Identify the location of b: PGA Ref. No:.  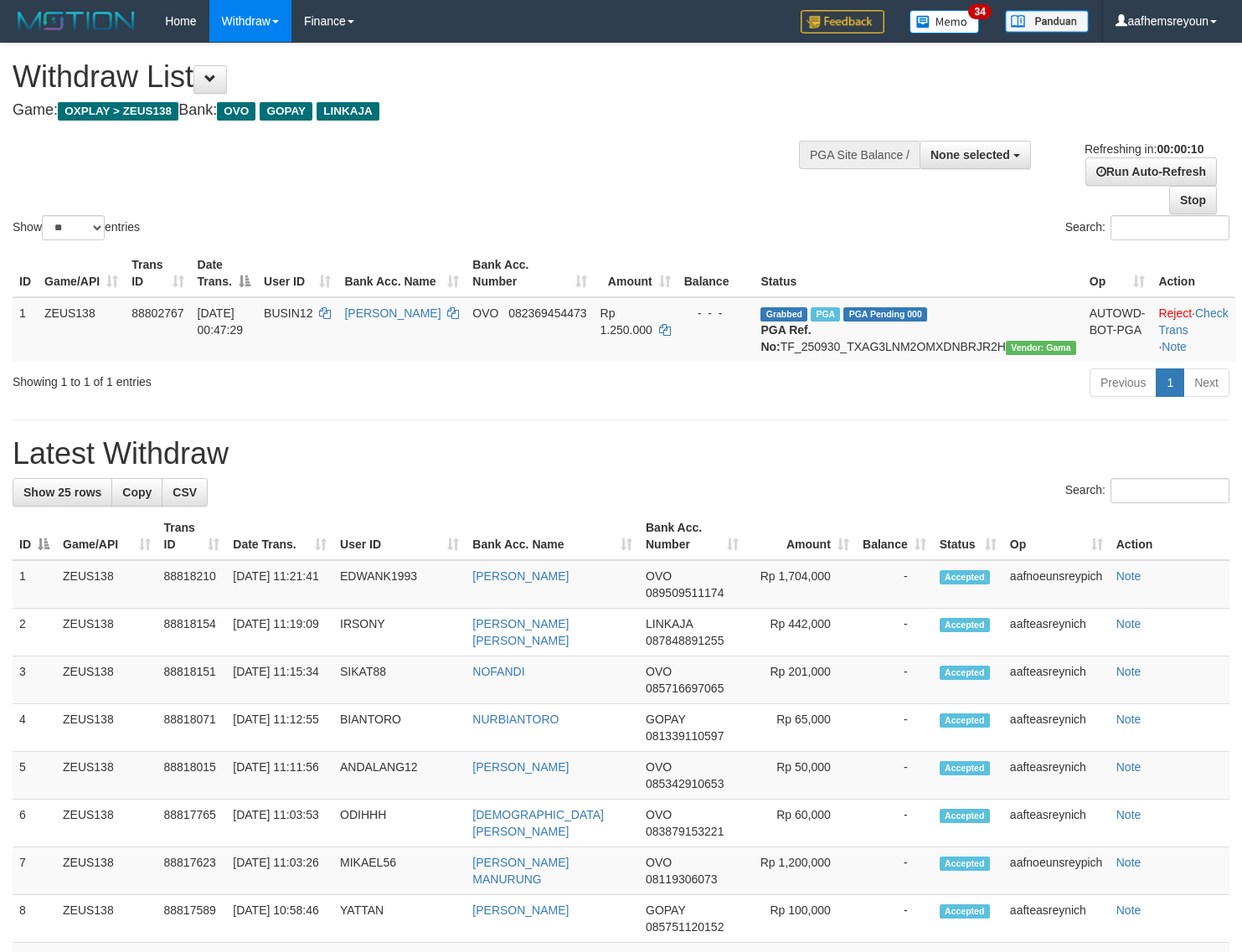
(786, 339).